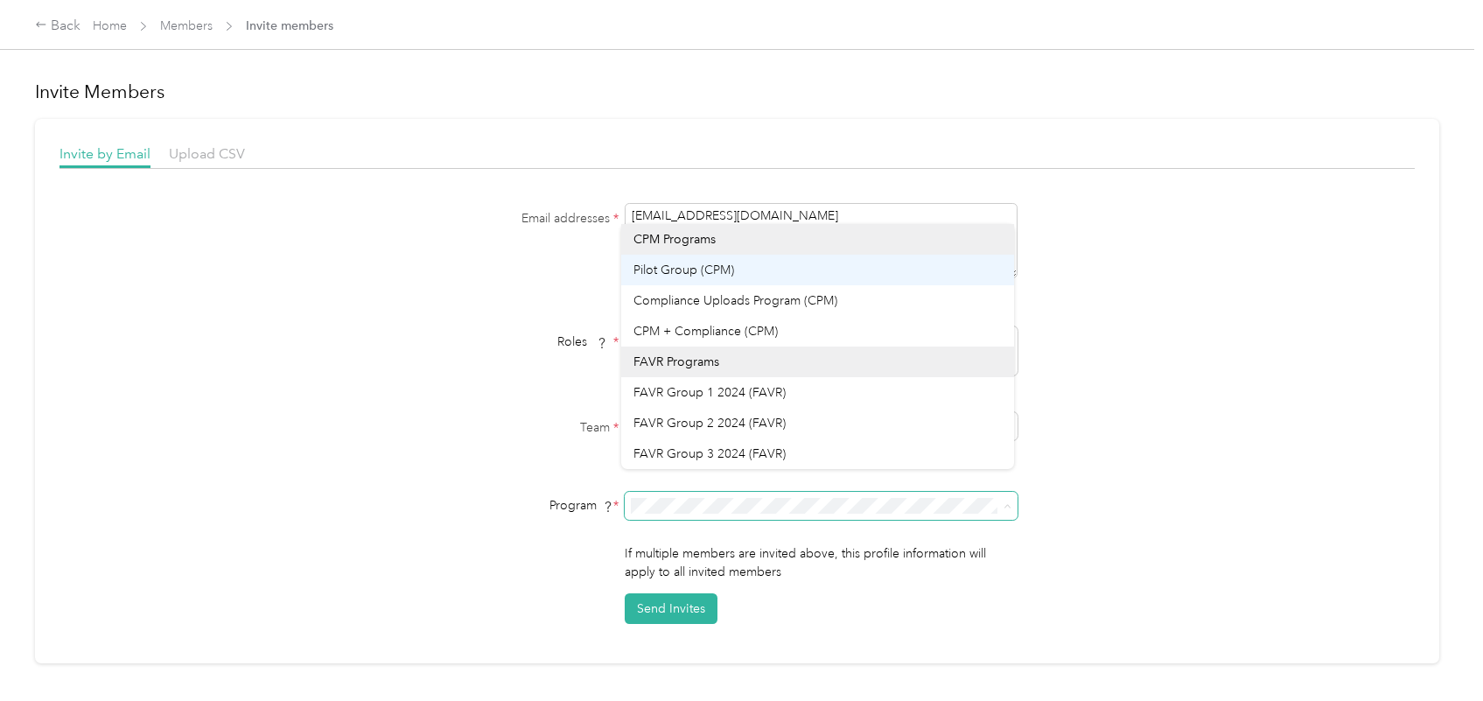 The image size is (1483, 701). Describe the element at coordinates (710, 392) in the screenshot. I see `span: FAVR Group 1 2024 (FAVR)` at that location.